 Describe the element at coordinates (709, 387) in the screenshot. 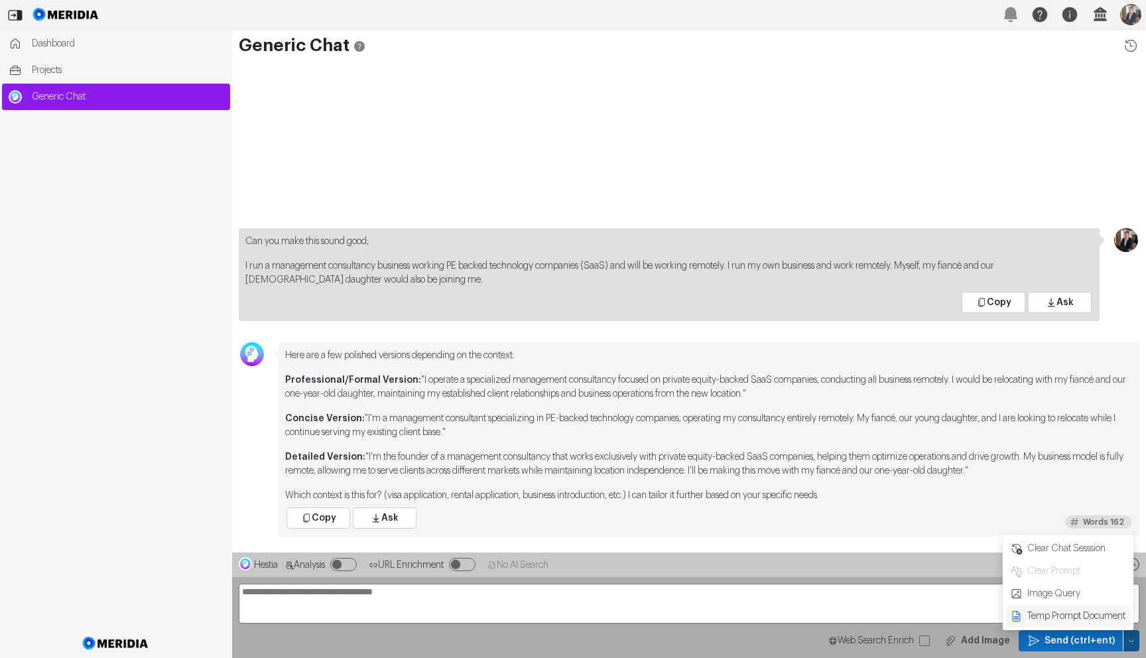

I see `p: "I operate a specialized management consultancy focused on private equity-backed SaaS companies, ...` at that location.